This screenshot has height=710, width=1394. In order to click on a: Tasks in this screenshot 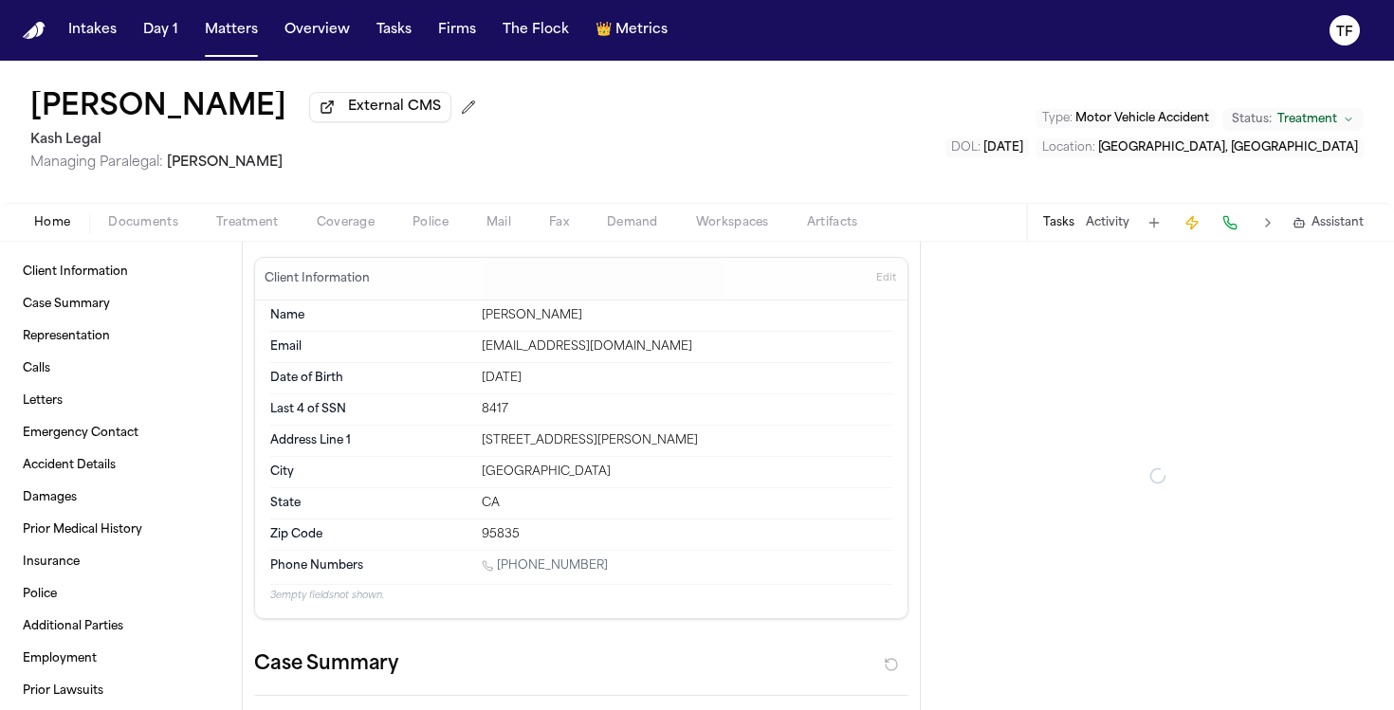, I will do `click(394, 30)`.